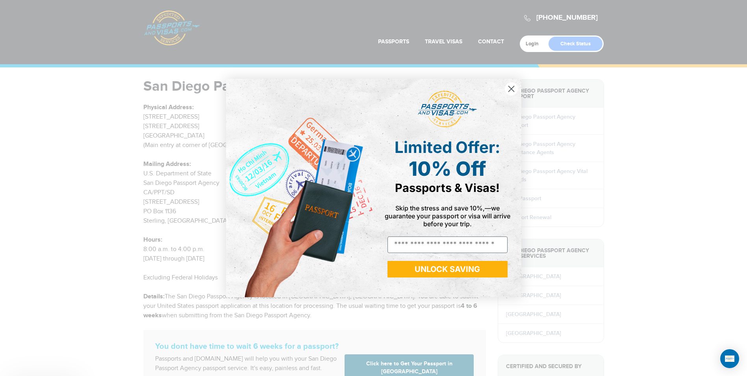 Image resolution: width=747 pixels, height=376 pixels. Describe the element at coordinates (448, 188) in the screenshot. I see `span: Passports & Visas!` at that location.